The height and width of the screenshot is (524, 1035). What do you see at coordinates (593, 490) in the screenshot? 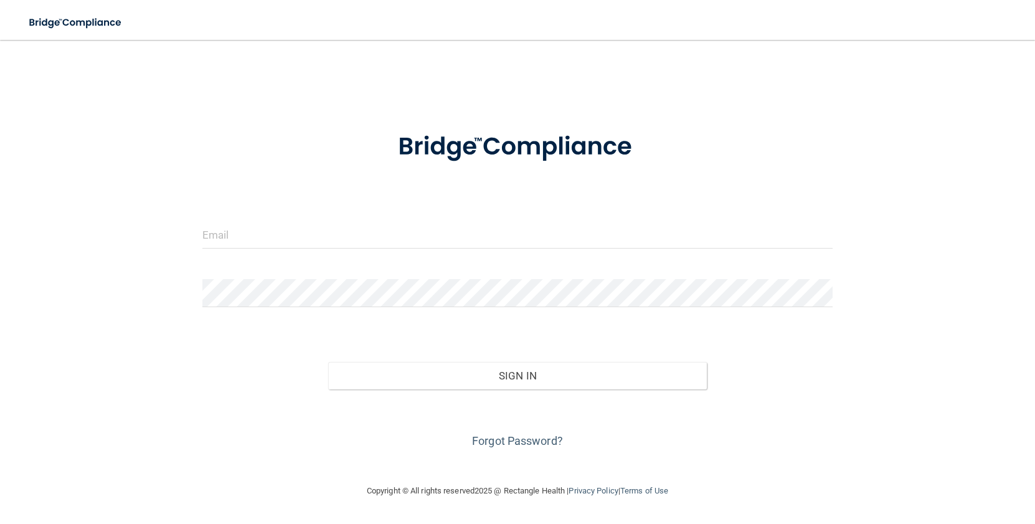
I see `a: Privacy Policy` at bounding box center [593, 490].